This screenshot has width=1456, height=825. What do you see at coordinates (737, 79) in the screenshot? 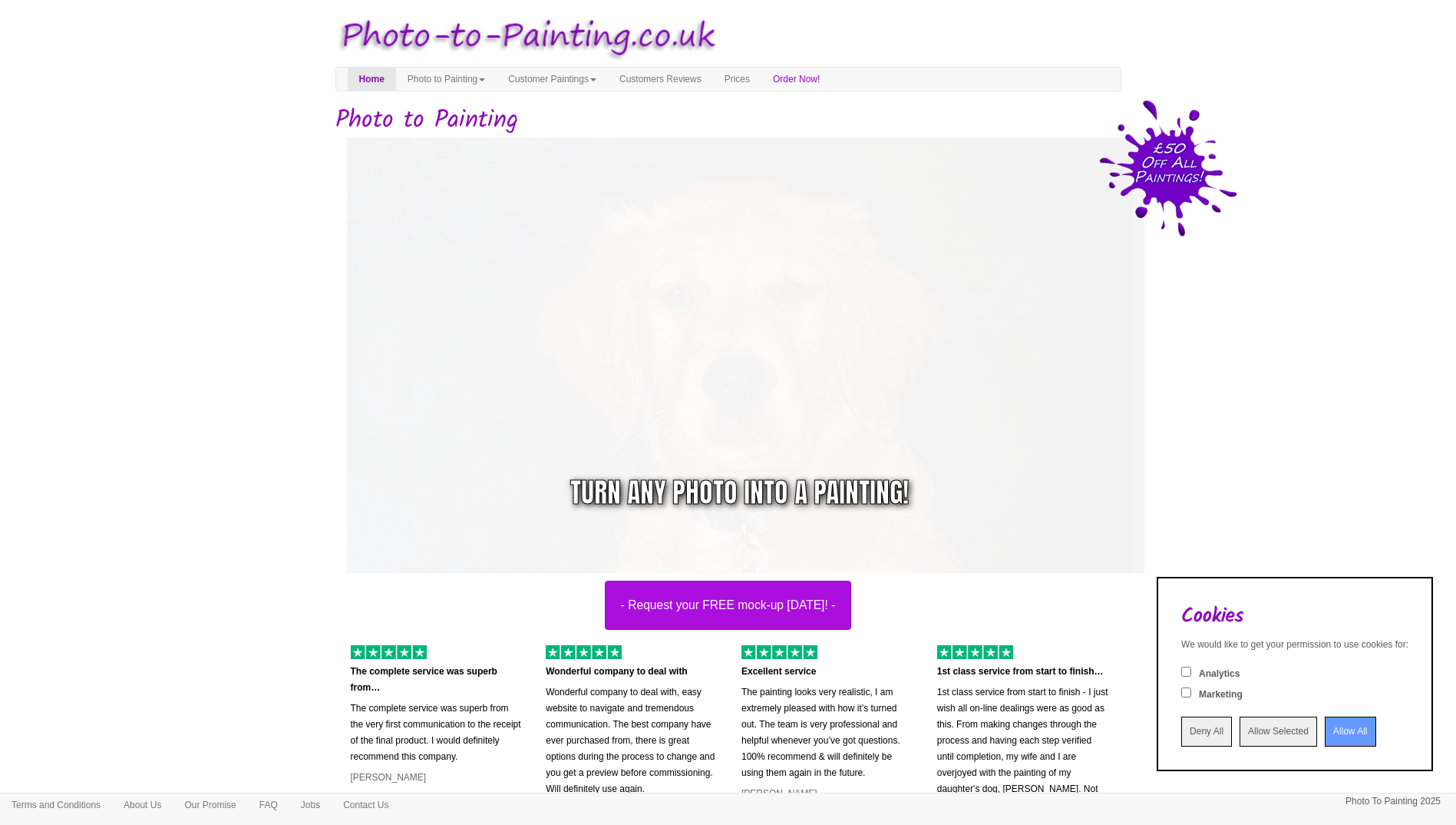
I see `a: Prices` at bounding box center [737, 79].